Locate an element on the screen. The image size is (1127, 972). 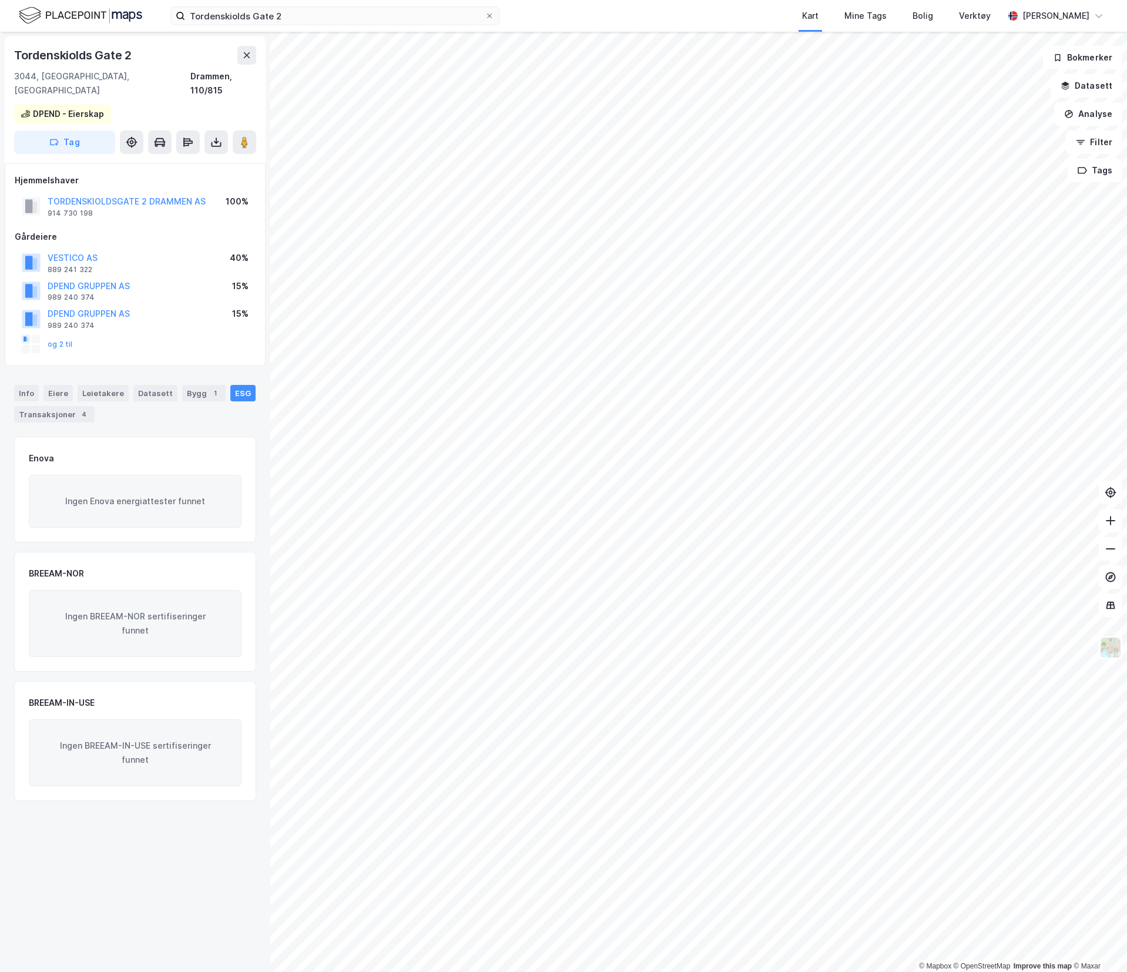
div: Gårdeiere is located at coordinates (135, 237).